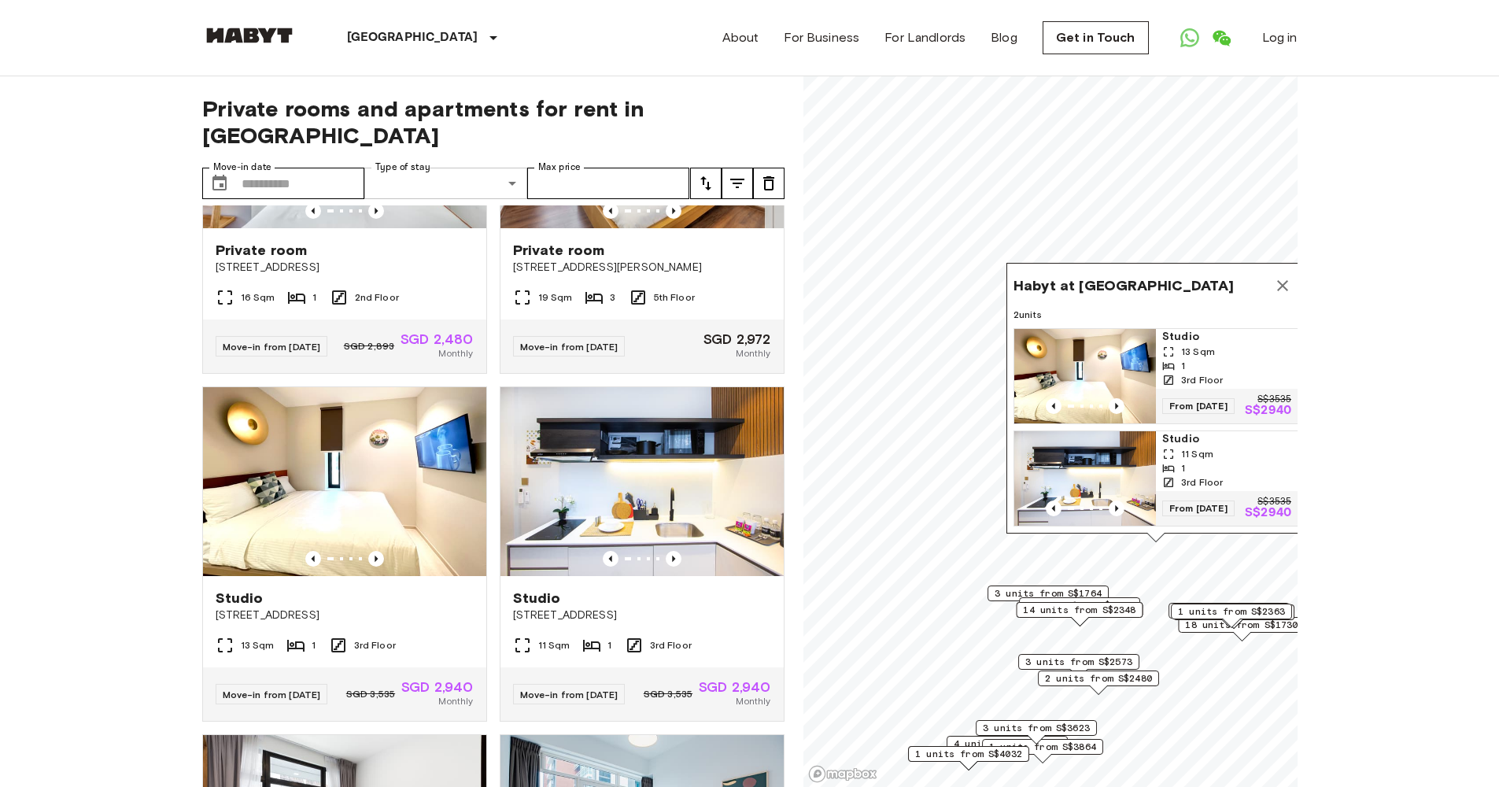 The height and width of the screenshot is (787, 1499). I want to click on span: 5th Floor, so click(674, 297).